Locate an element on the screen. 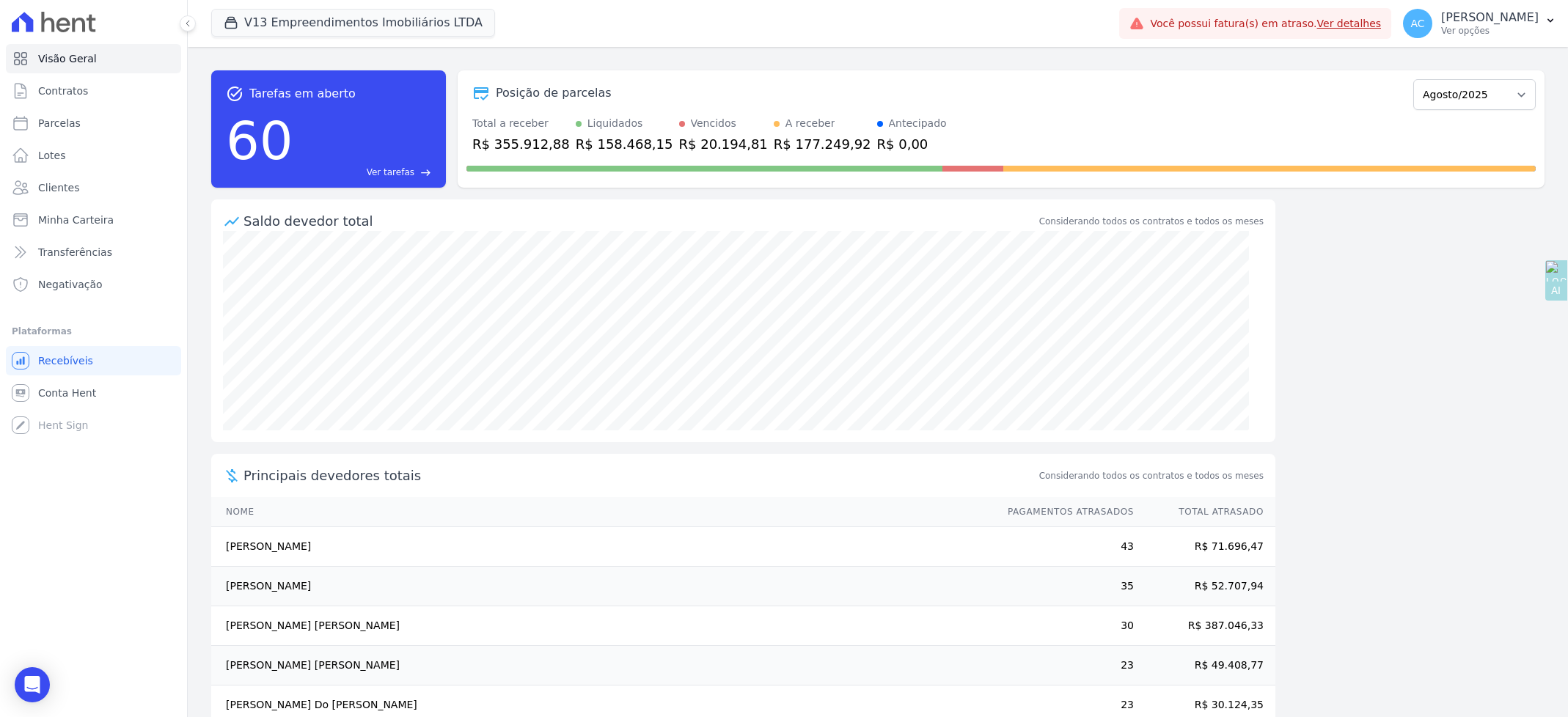 The image size is (1568, 717). a: Minha Carteira is located at coordinates (93, 220).